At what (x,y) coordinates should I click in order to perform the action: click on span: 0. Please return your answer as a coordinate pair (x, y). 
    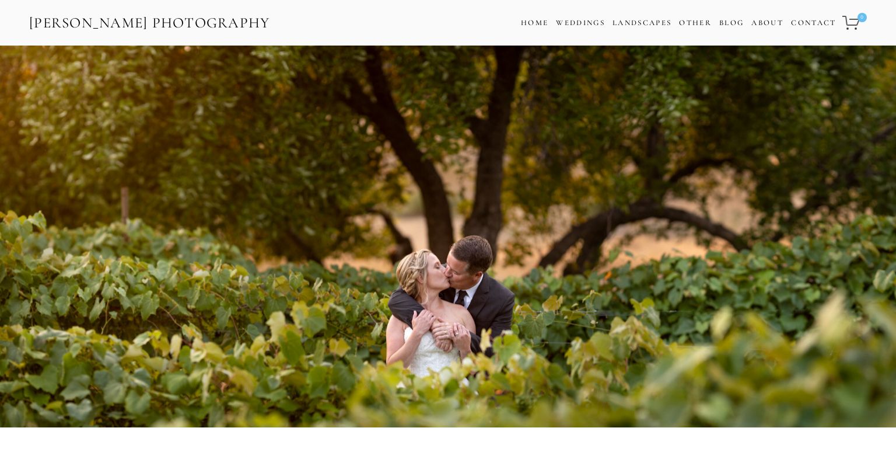
    Looking at the image, I should click on (863, 18).